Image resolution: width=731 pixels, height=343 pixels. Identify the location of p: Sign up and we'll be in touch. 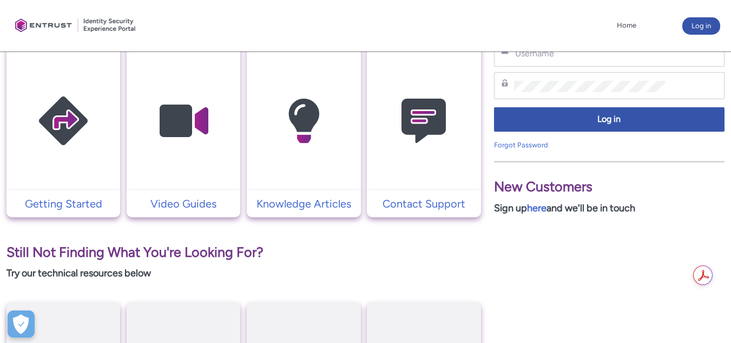
(610, 208).